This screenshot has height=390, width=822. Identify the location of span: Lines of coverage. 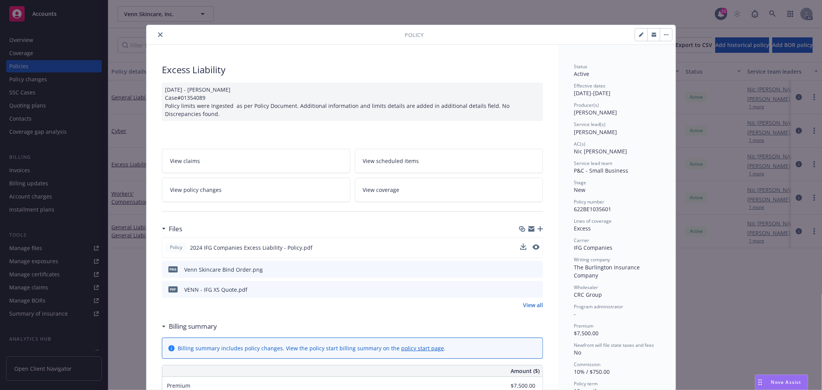
(593, 221).